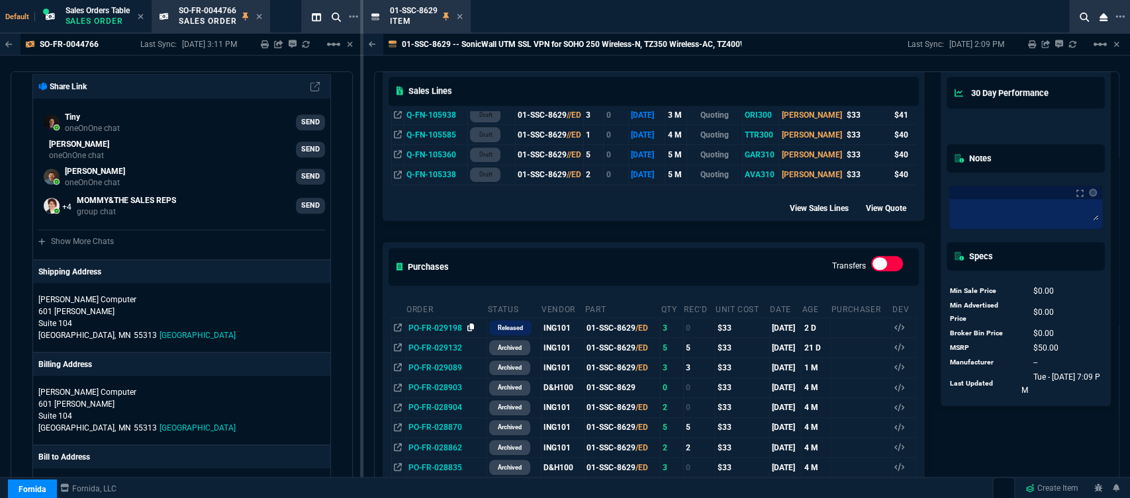 This screenshot has height=498, width=1130. Describe the element at coordinates (1043, 334) in the screenshot. I see `span: 0` at that location.